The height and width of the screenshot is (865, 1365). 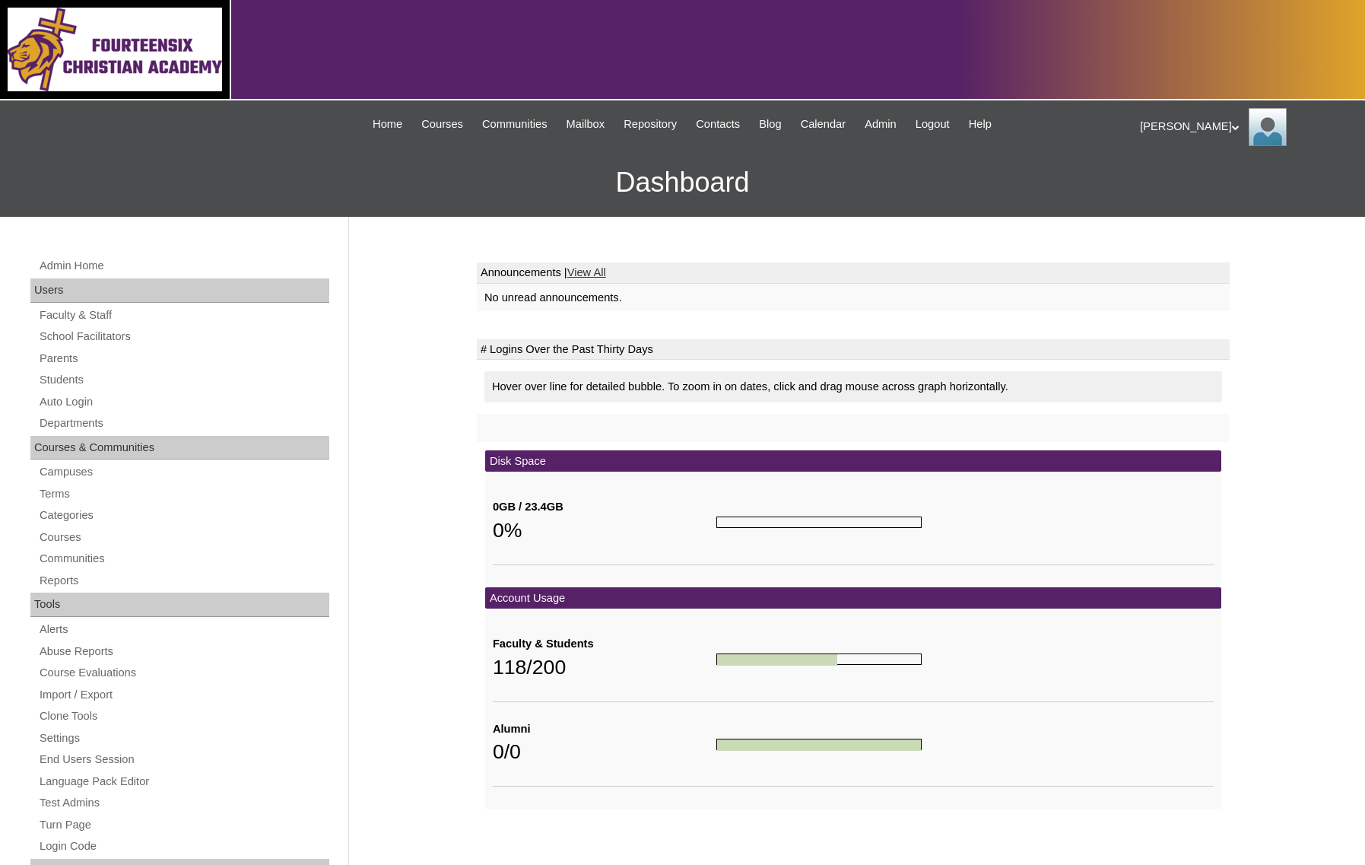 What do you see at coordinates (515, 124) in the screenshot?
I see `span: Communities` at bounding box center [515, 124].